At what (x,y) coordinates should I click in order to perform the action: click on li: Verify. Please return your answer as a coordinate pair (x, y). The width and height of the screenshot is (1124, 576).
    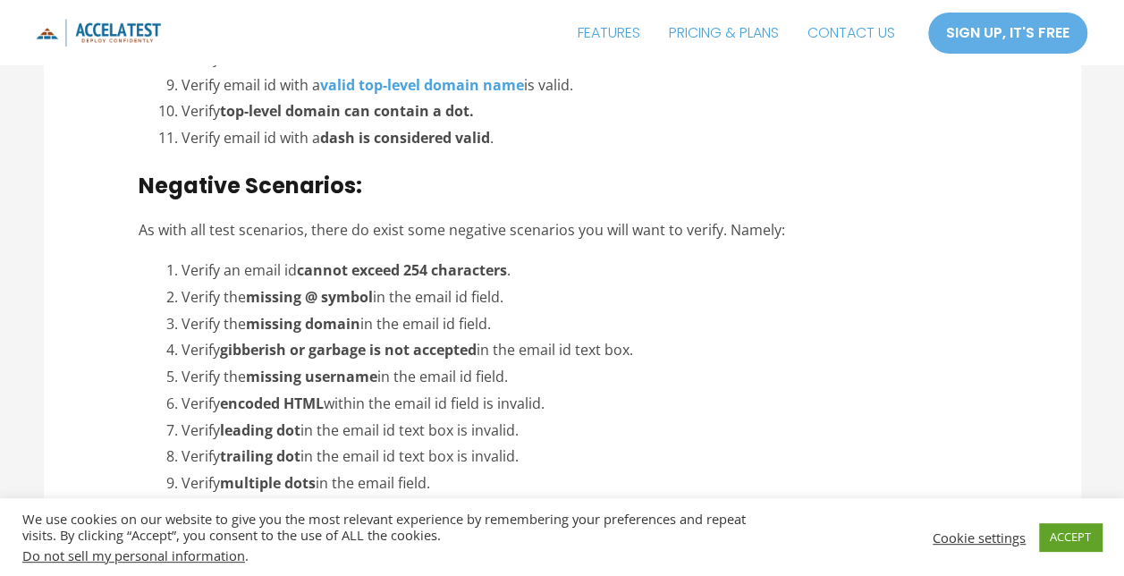
    Looking at the image, I should click on (583, 112).